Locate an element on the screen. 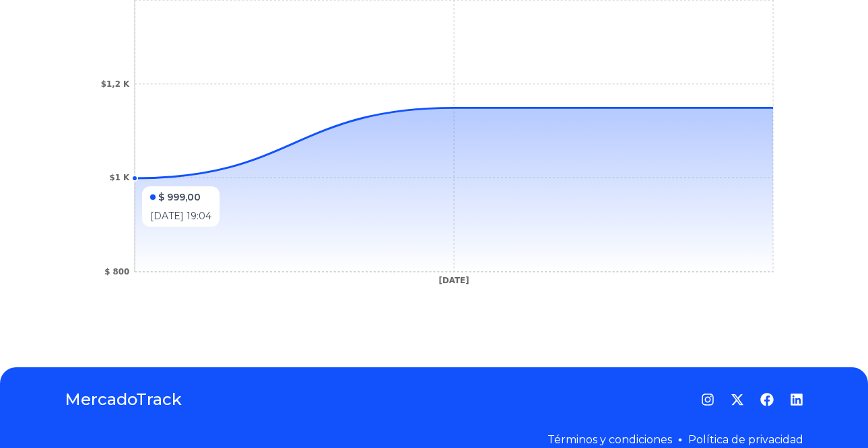 The height and width of the screenshot is (448, 868). tspan: $1 K is located at coordinates (119, 178).